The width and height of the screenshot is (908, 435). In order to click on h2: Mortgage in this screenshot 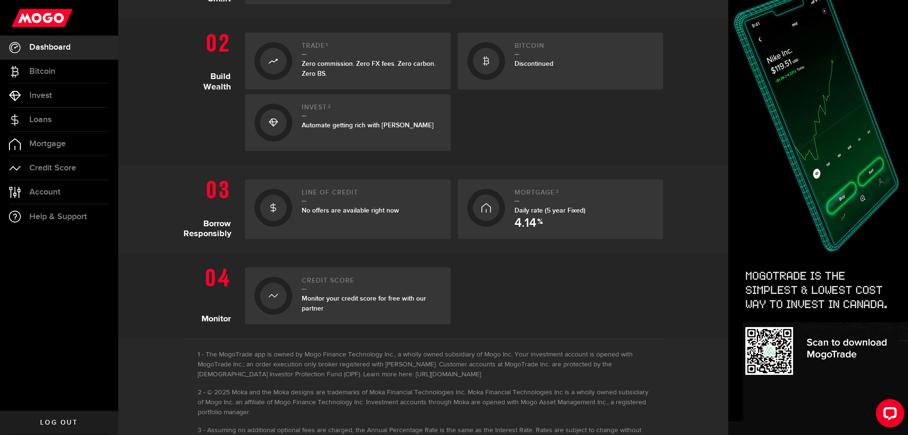, I will do `click(584, 195)`.